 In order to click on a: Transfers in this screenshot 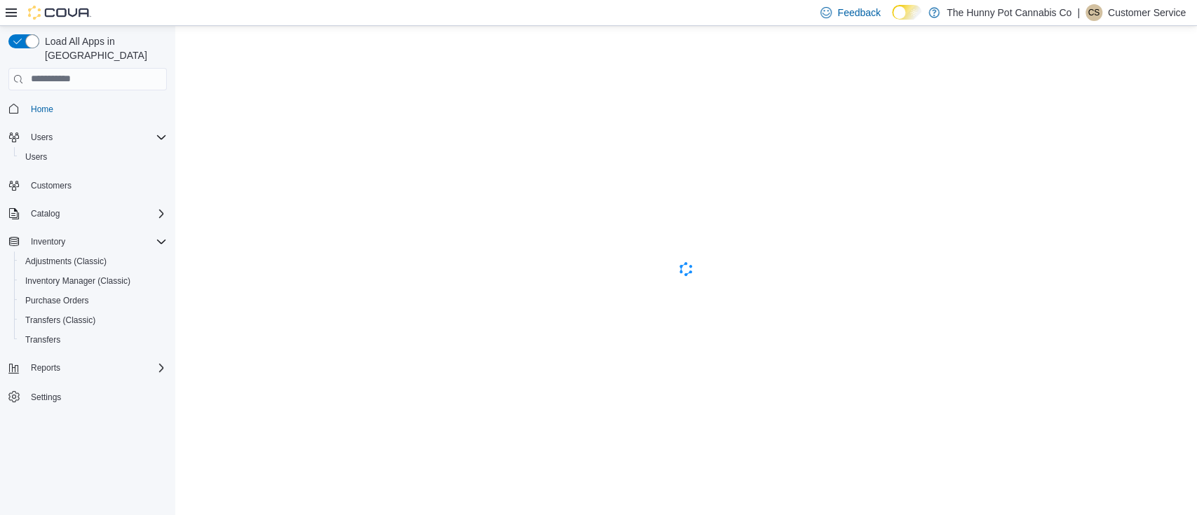, I will do `click(43, 340)`.